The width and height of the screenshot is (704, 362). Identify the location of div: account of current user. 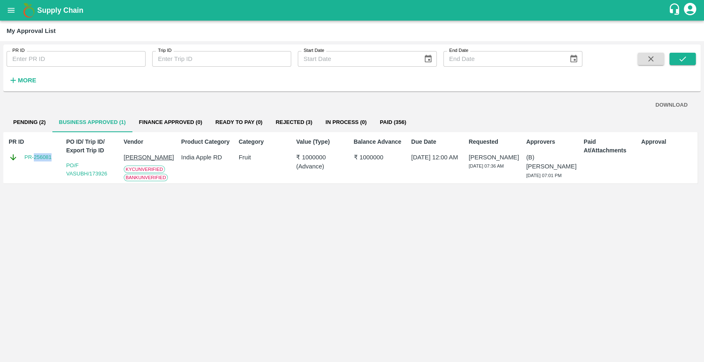
(690, 10).